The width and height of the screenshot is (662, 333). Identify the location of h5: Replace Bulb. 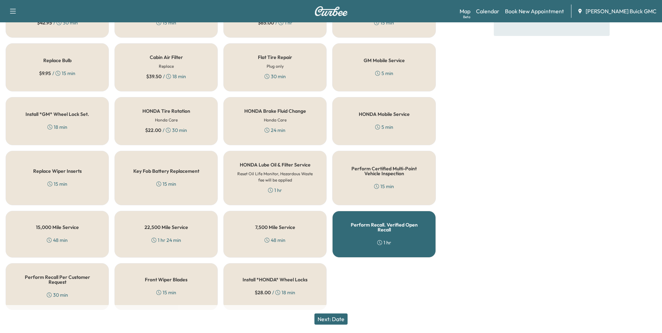
(57, 60).